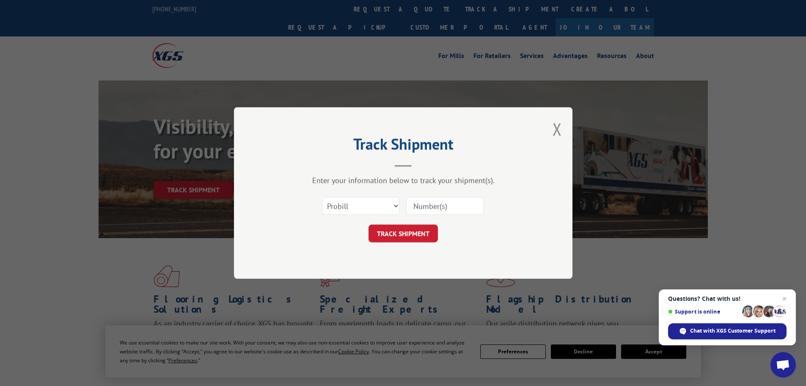 This screenshot has width=806, height=386. Describe the element at coordinates (785, 298) in the screenshot. I see `span: Close chat` at that location.